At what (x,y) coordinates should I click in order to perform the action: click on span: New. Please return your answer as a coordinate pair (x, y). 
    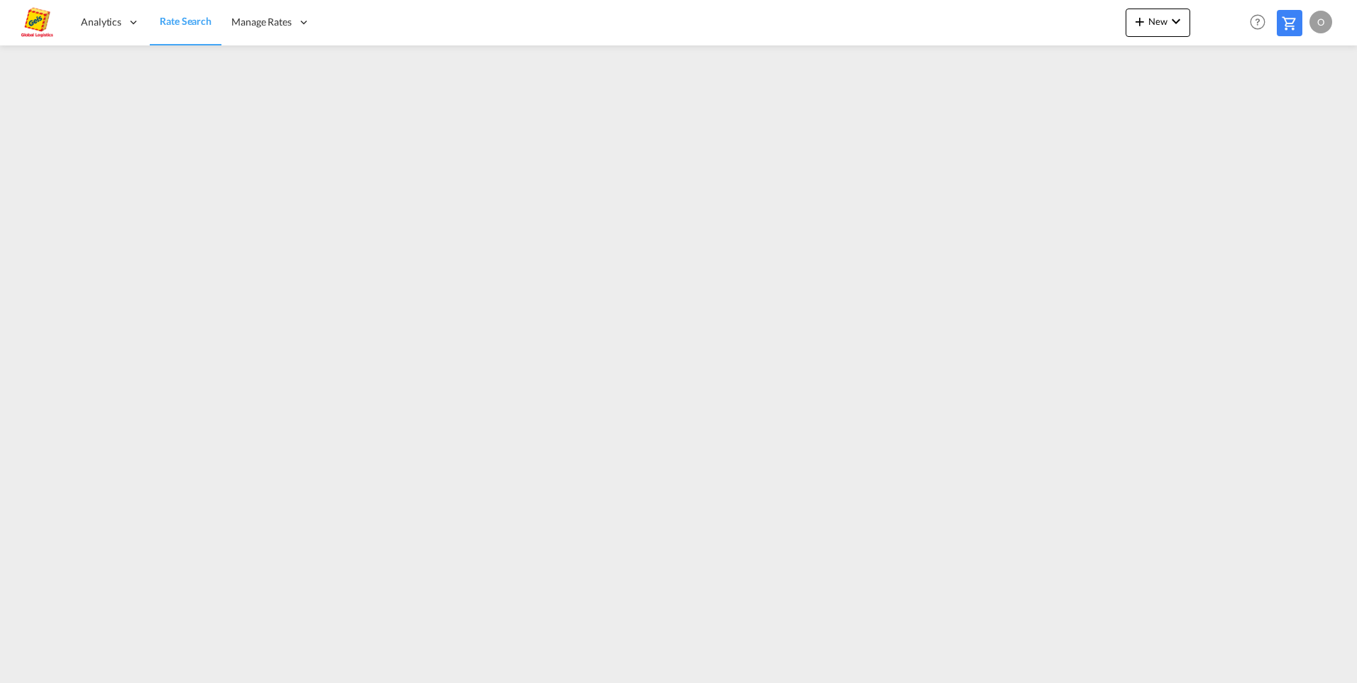
    Looking at the image, I should click on (1158, 21).